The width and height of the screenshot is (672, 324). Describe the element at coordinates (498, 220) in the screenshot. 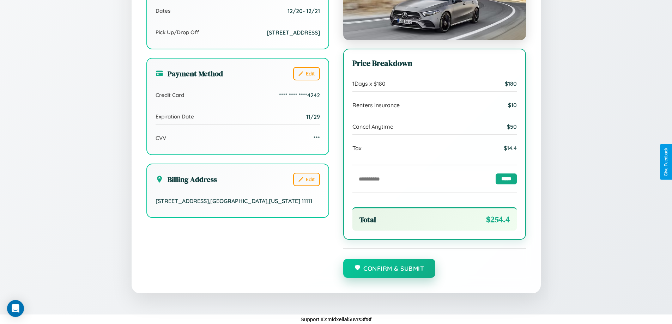

I see `span: $ 254.4` at that location.